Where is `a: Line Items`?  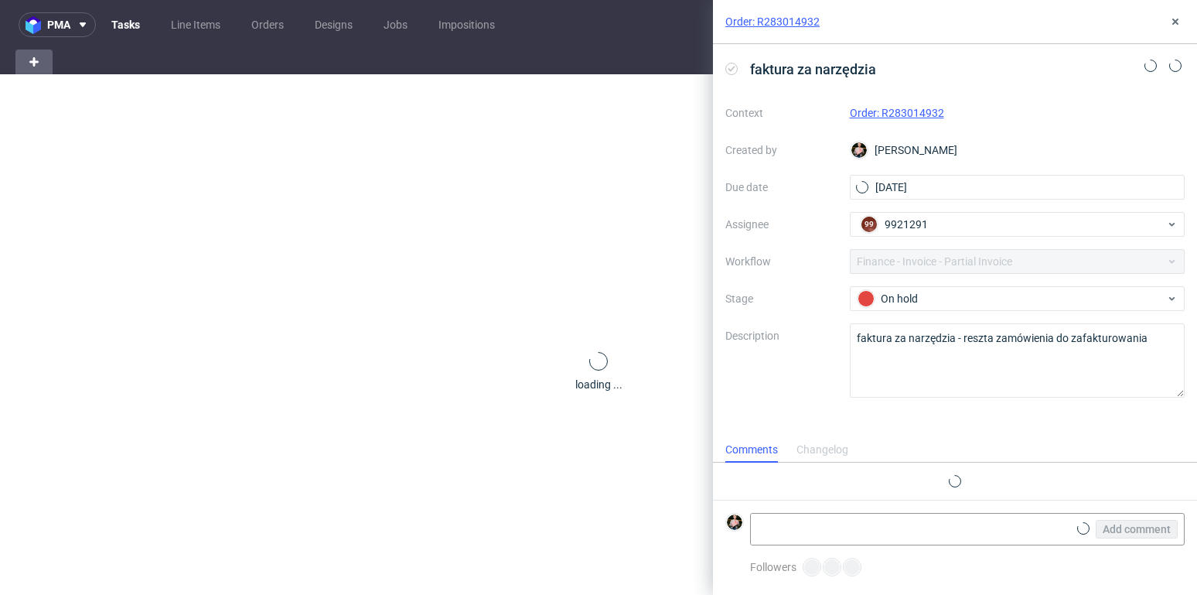 a: Line Items is located at coordinates (196, 25).